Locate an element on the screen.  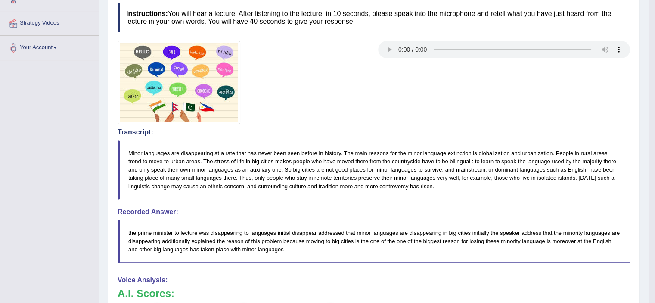
b: A.I. Scores: is located at coordinates (146, 293).